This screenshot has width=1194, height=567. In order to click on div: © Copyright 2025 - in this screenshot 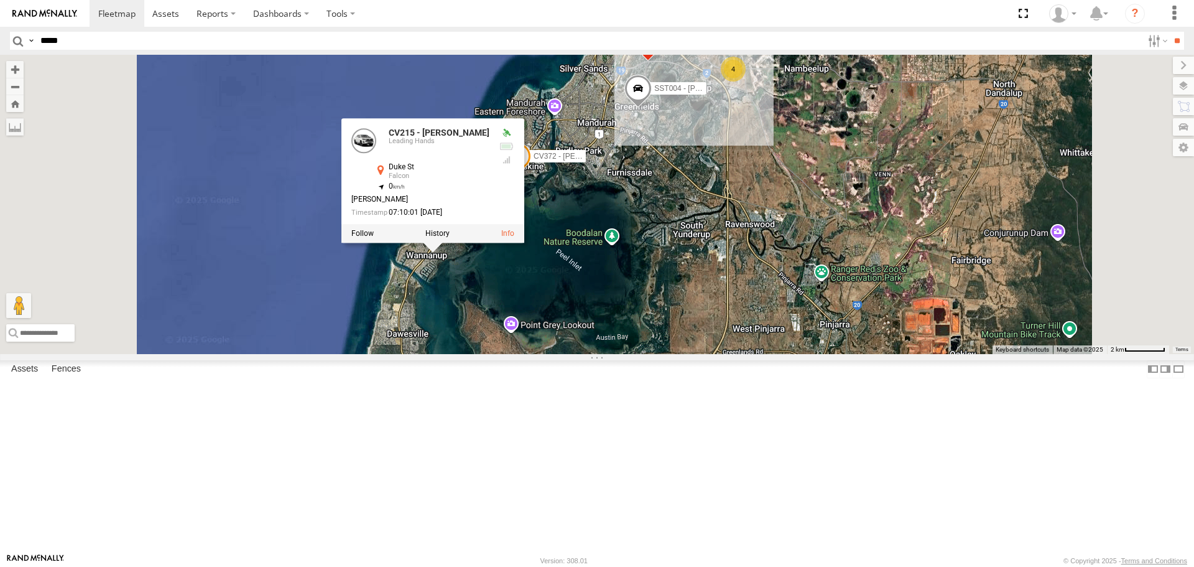, I will do `click(1125, 560)`.